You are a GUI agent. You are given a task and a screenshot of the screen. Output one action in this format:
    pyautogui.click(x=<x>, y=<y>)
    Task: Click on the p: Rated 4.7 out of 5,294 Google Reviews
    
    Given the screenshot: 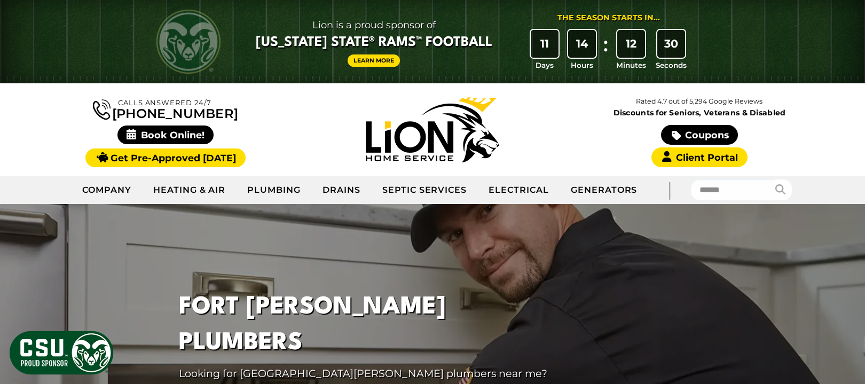 What is the action you would take?
    pyautogui.click(x=699, y=101)
    